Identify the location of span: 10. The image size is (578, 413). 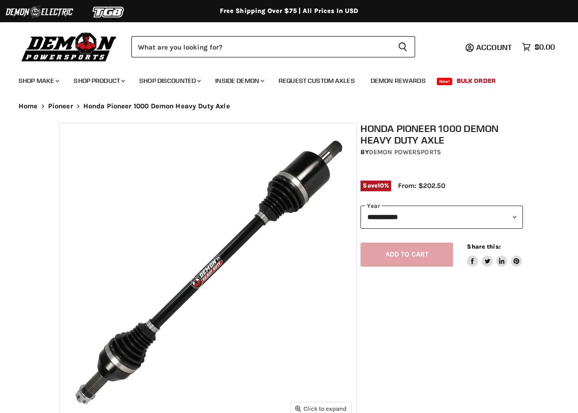
(381, 185).